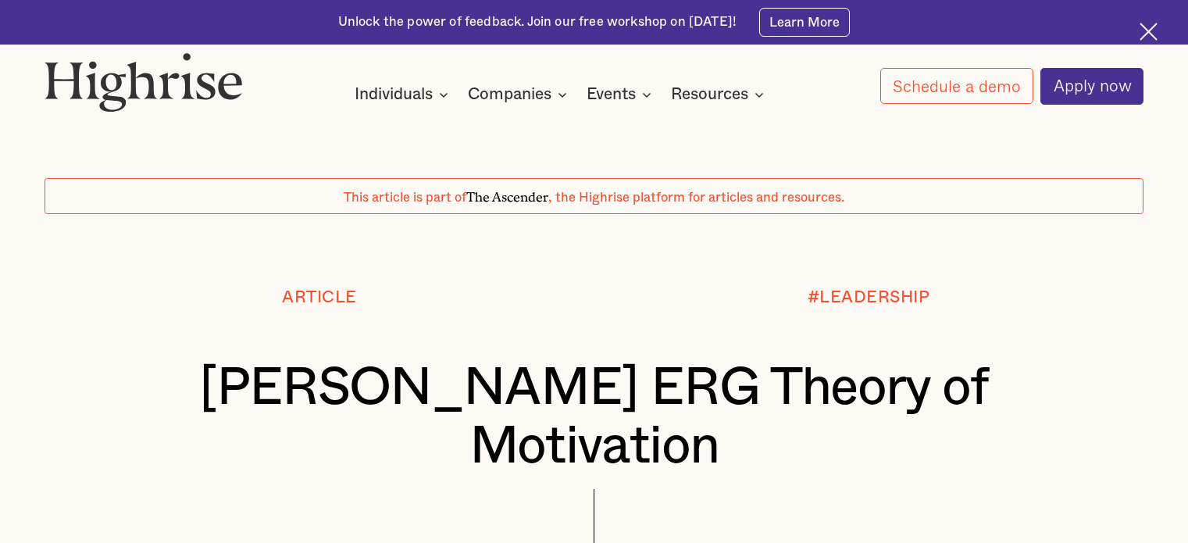 The height and width of the screenshot is (543, 1188). I want to click on a: Apply now, so click(1092, 86).